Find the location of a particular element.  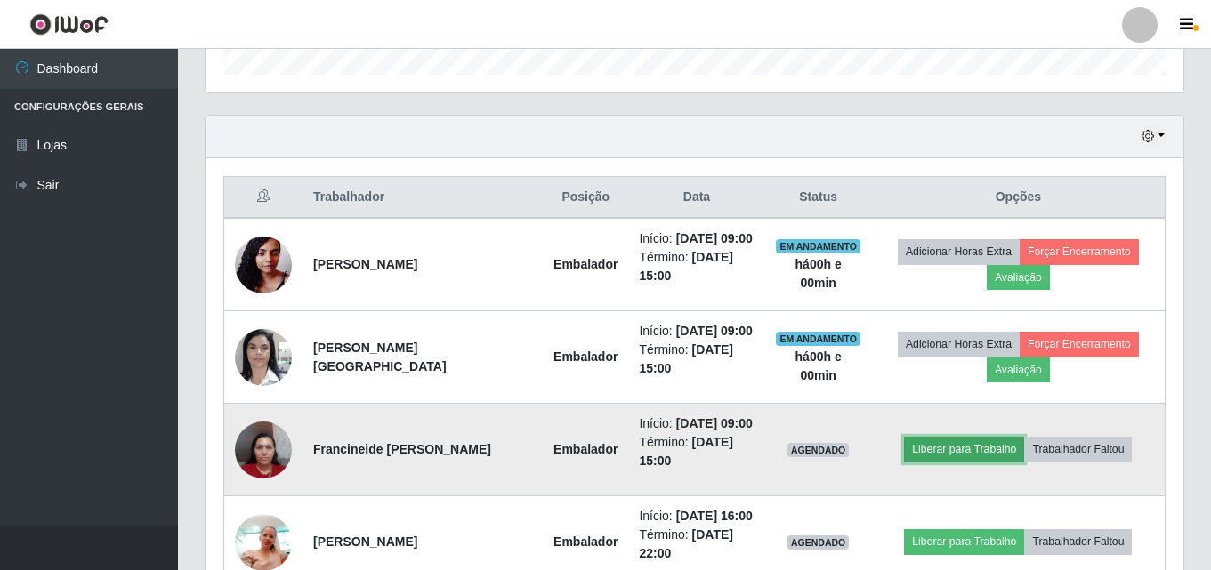

th: Data is located at coordinates (696, 198).